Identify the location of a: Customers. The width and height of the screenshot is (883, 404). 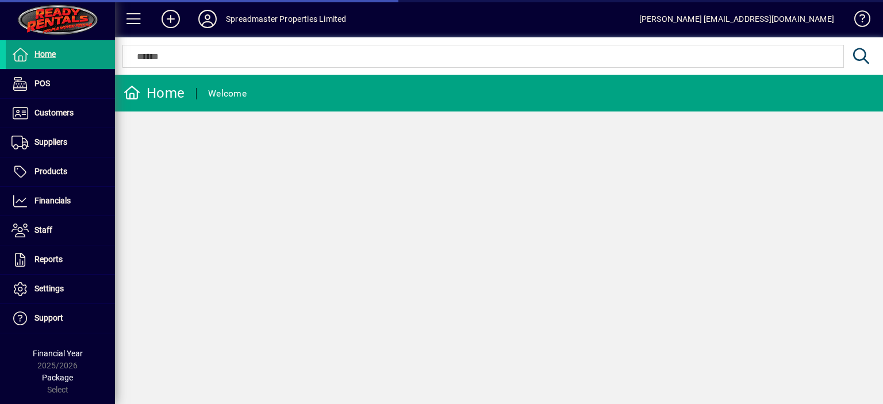
(60, 113).